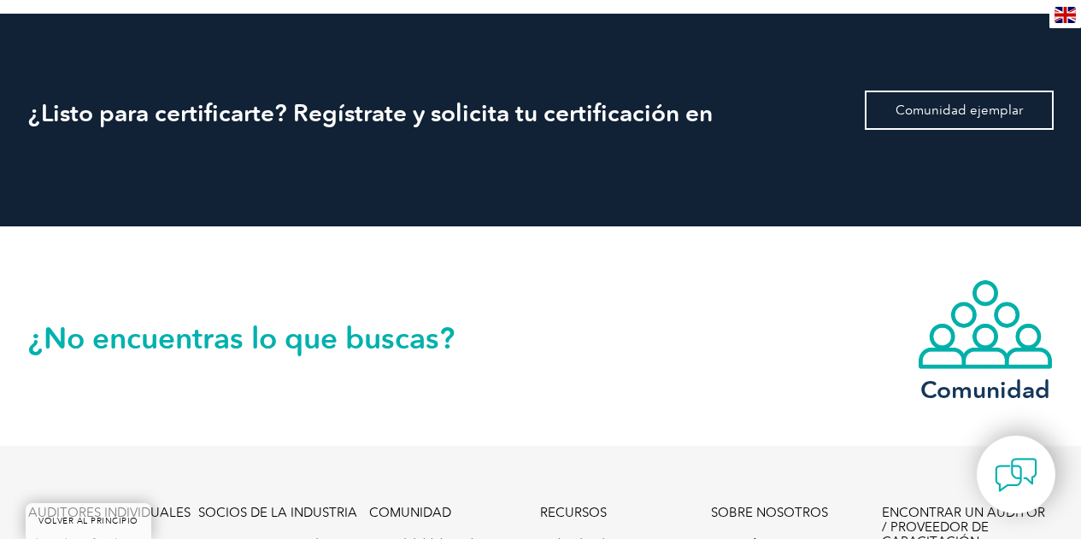  What do you see at coordinates (573, 513) in the screenshot?
I see `font: RECURSOS` at bounding box center [573, 513].